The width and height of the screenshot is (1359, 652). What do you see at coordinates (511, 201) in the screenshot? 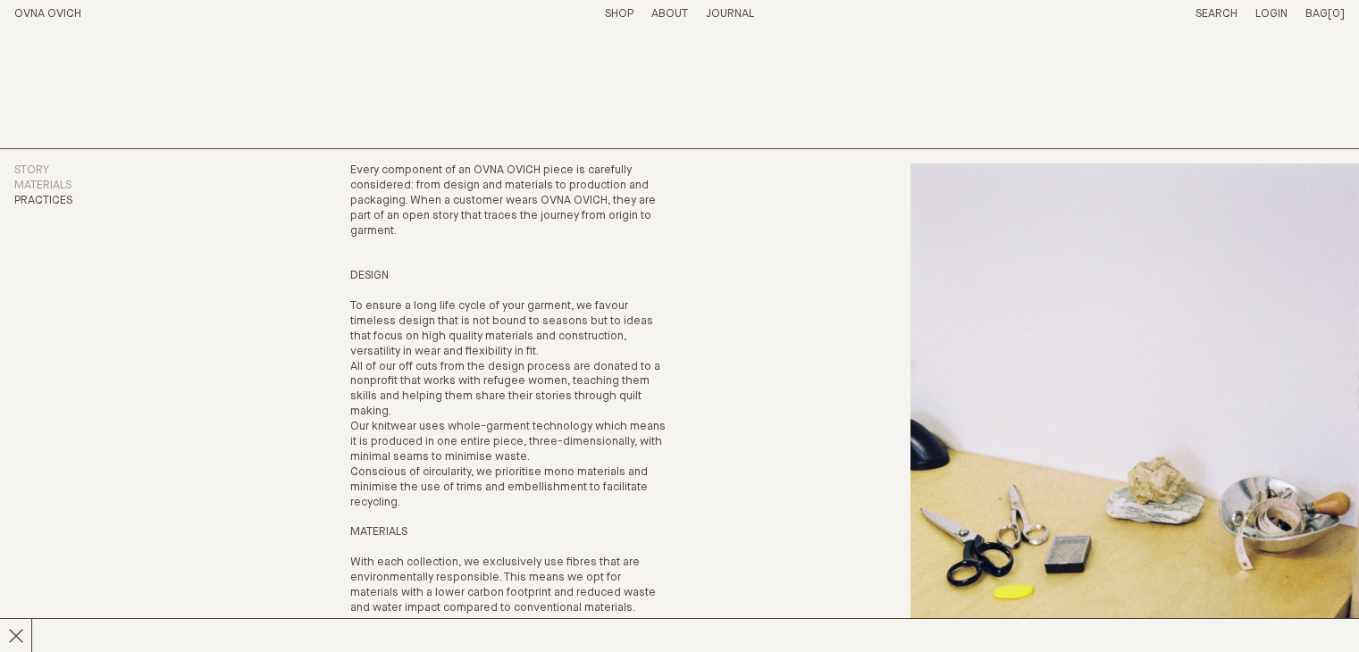
I see `p: Every component of an OVNA OVICH piece is carefully considered: from design and materials to prod...` at bounding box center [511, 201].